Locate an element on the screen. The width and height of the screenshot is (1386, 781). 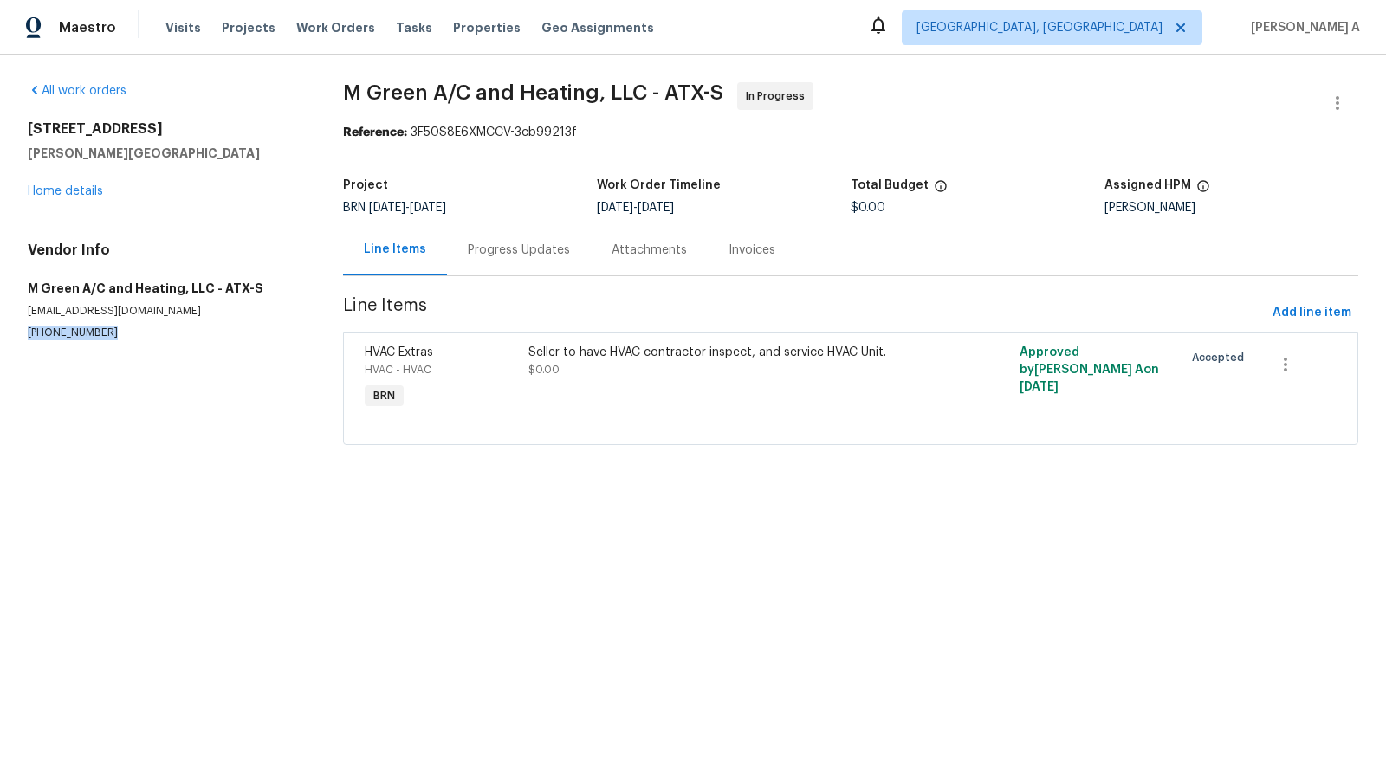
div: Invoices is located at coordinates (752, 250).